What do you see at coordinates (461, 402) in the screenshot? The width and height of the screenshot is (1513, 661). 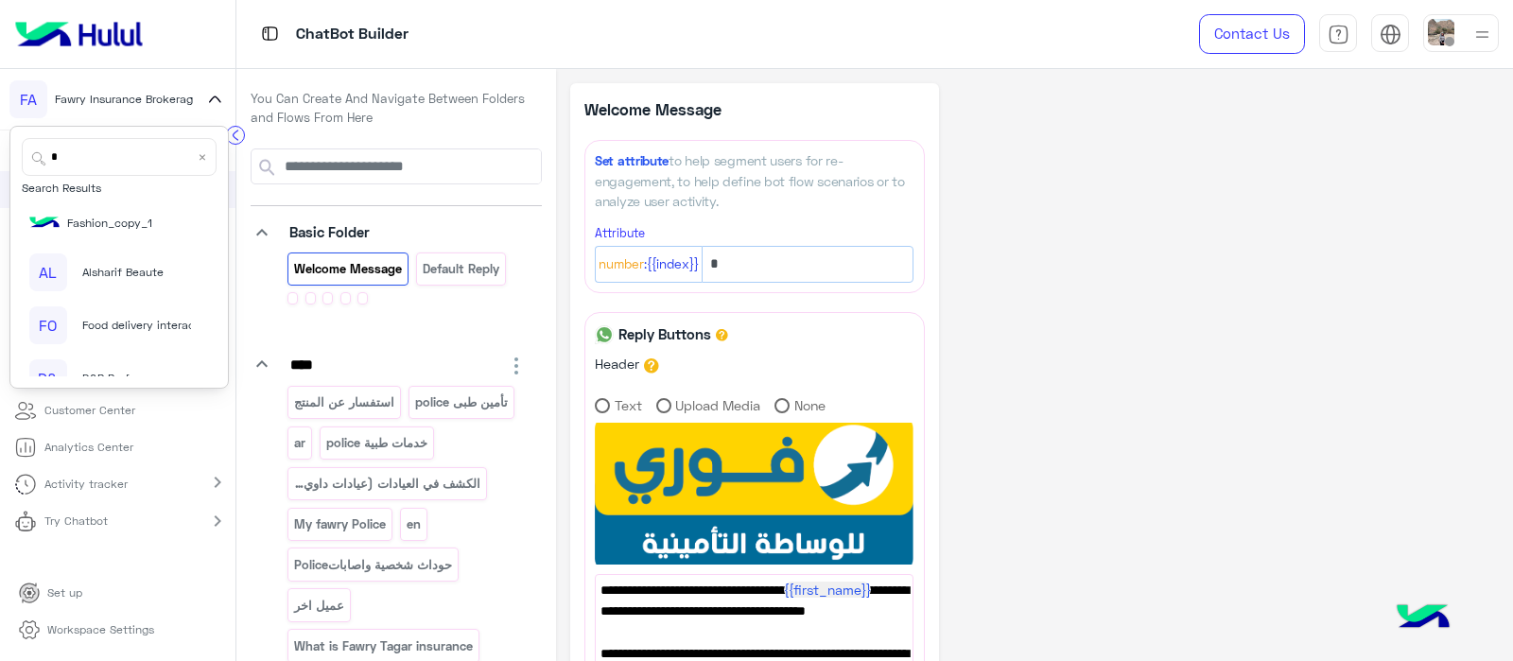 I see `p: تأمين طبى police` at bounding box center [461, 402].